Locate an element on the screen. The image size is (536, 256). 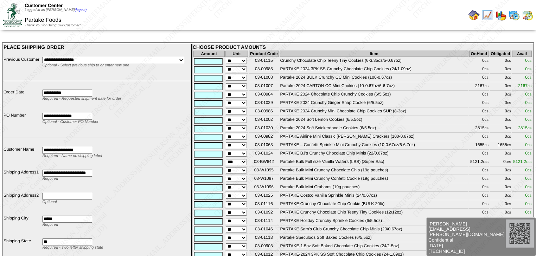
img: line_graph.gif is located at coordinates (488, 15).